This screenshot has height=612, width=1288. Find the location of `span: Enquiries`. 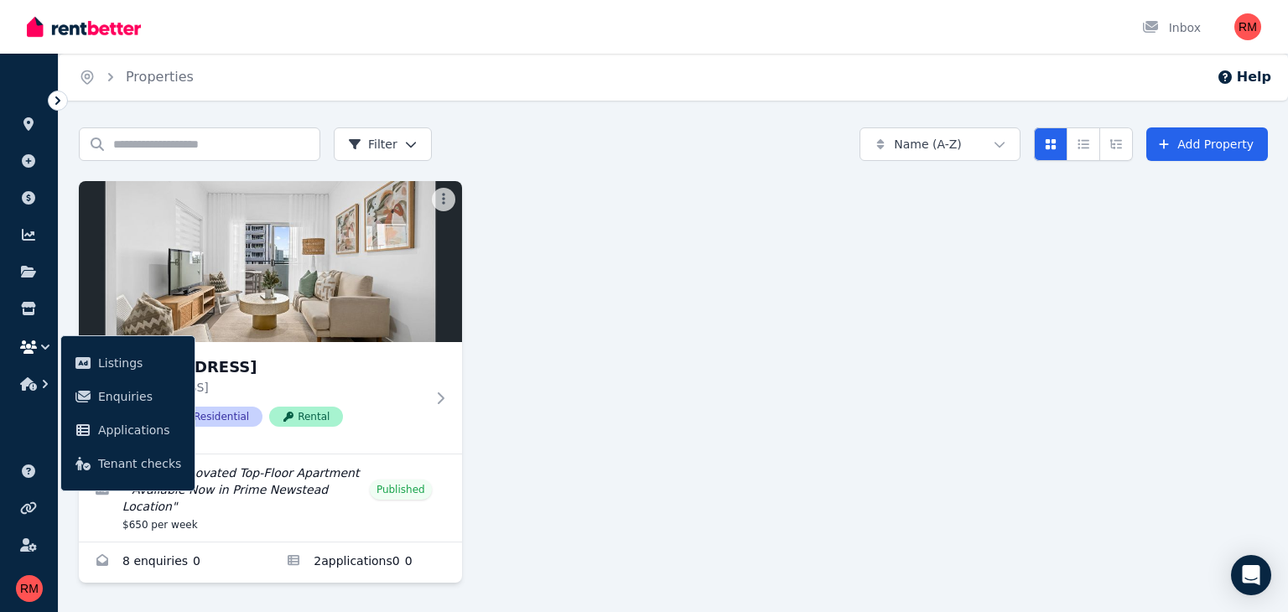

span: Enquiries is located at coordinates (139, 397).